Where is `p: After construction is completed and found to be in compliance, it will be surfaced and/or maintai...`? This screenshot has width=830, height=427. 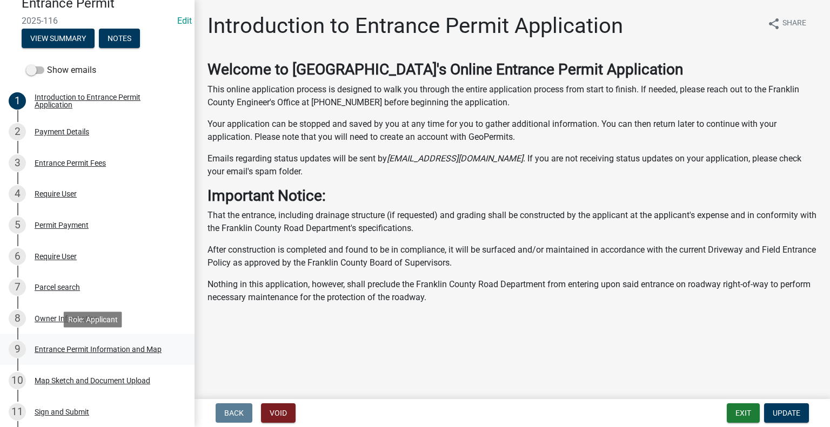
p: After construction is completed and found to be in compliance, it will be surfaced and/or maintai... is located at coordinates (512, 257).